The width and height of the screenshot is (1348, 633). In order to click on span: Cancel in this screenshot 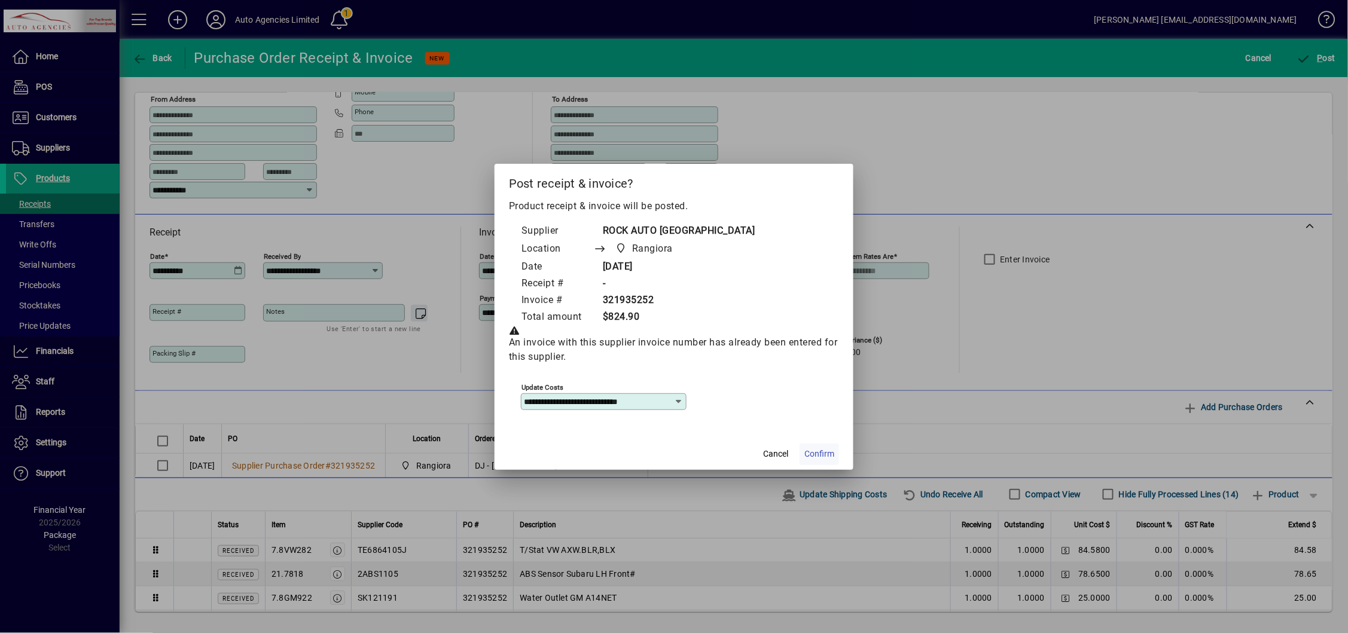, I will do `click(776, 454)`.